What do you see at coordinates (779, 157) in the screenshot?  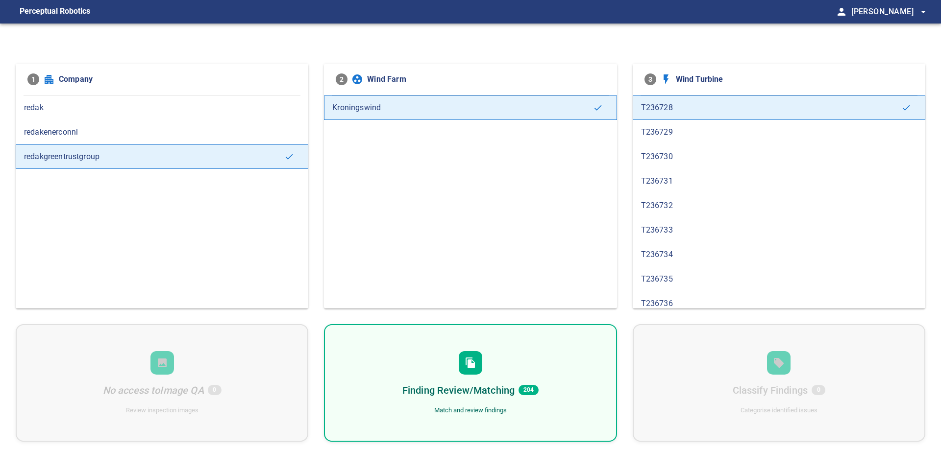 I see `div: T236730` at bounding box center [779, 157].